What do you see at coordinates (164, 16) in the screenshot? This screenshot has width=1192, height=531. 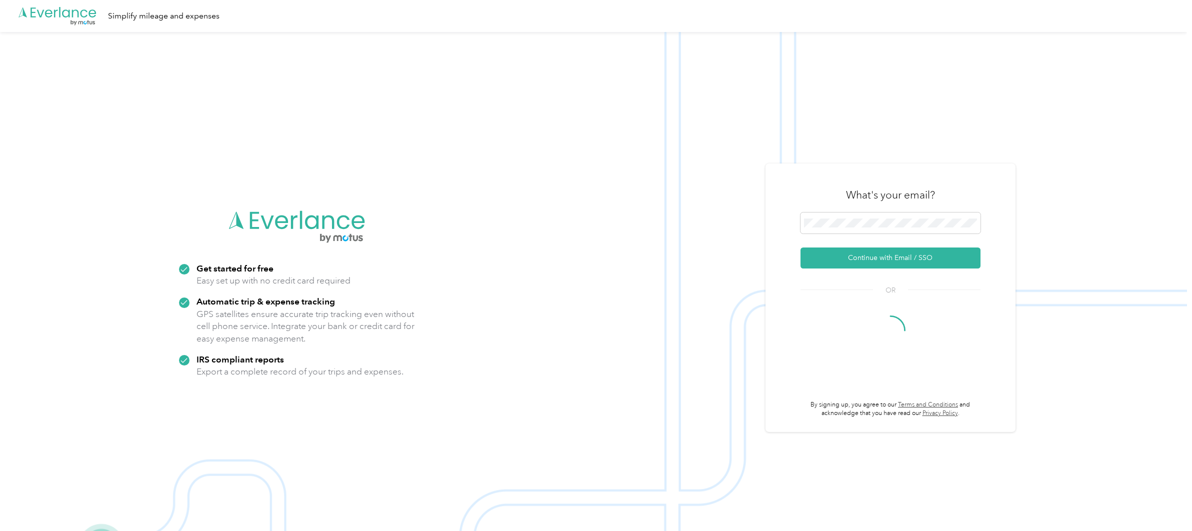 I see `div: Simplify mileage and expenses` at bounding box center [164, 16].